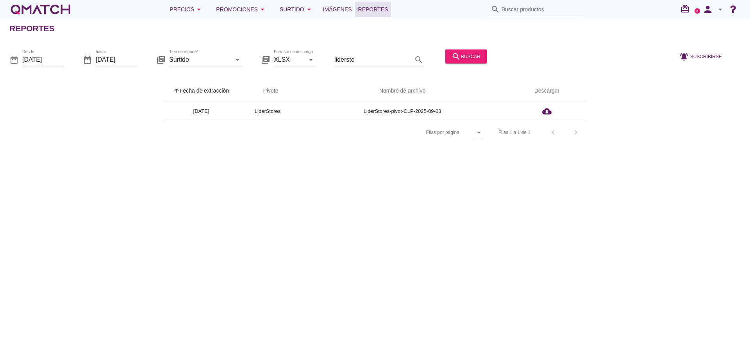 The height and width of the screenshot is (343, 750). What do you see at coordinates (201, 91) in the screenshot?
I see `th: Fecha de extracción: Sorted ascending. Activate to sort descending.` at bounding box center [201, 91].